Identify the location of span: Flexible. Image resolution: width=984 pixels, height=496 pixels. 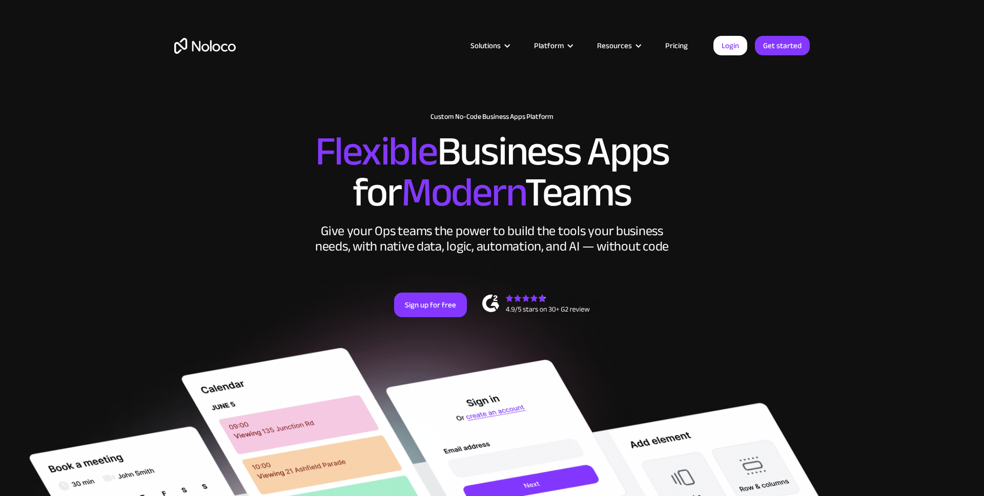
(376, 151).